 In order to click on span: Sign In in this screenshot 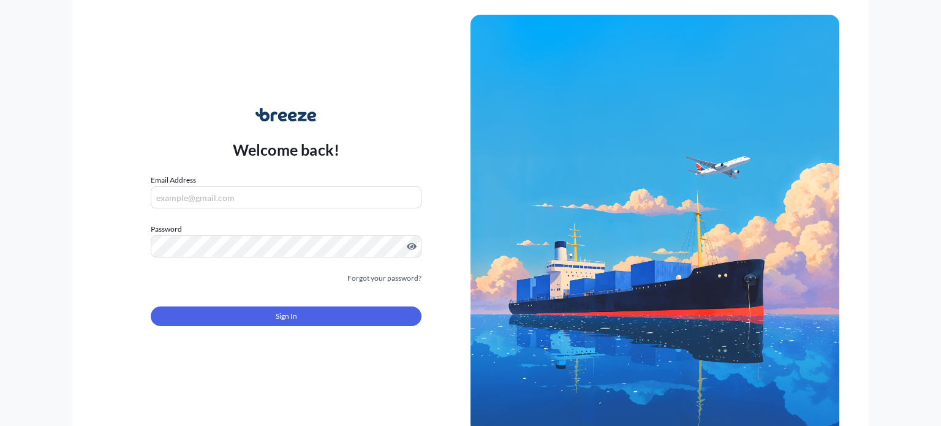, I will do `click(286, 316)`.